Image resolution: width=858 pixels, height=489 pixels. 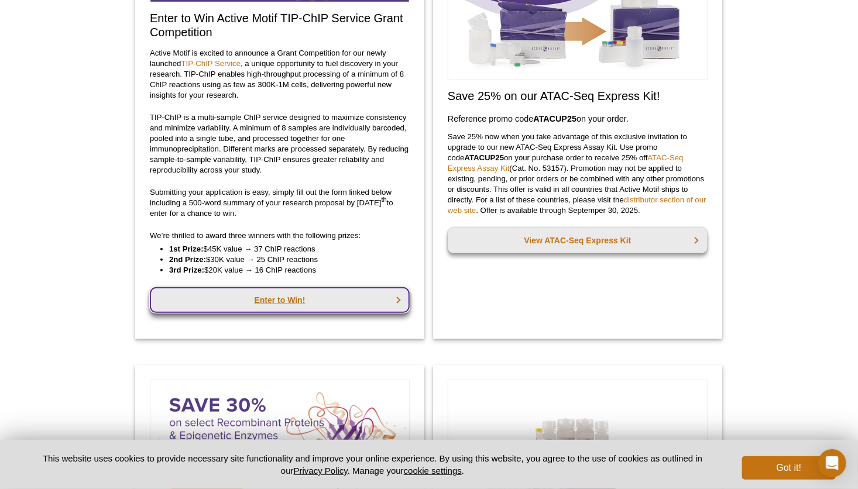 I want to click on p: This website uses cookies to provide necessary site functionality and improve your online experie..., so click(x=372, y=465).